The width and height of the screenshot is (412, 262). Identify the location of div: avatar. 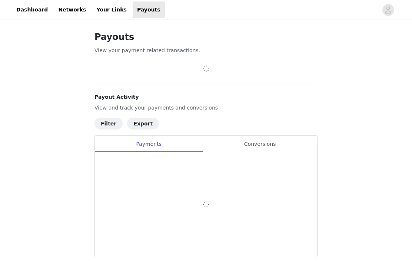
(388, 10).